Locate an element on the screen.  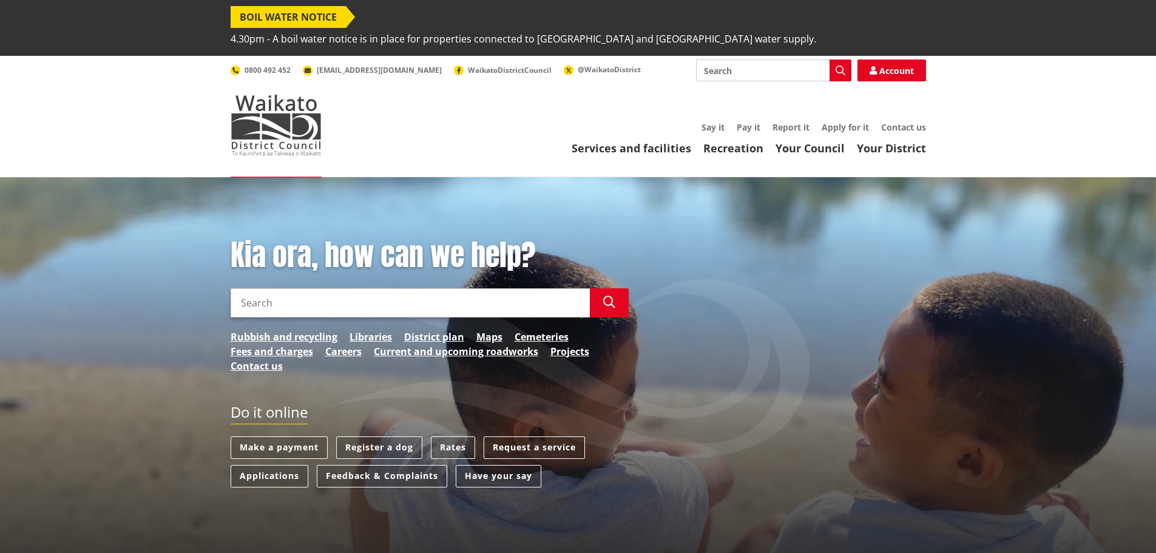
a: 0800 492 452 is located at coordinates (260, 70).